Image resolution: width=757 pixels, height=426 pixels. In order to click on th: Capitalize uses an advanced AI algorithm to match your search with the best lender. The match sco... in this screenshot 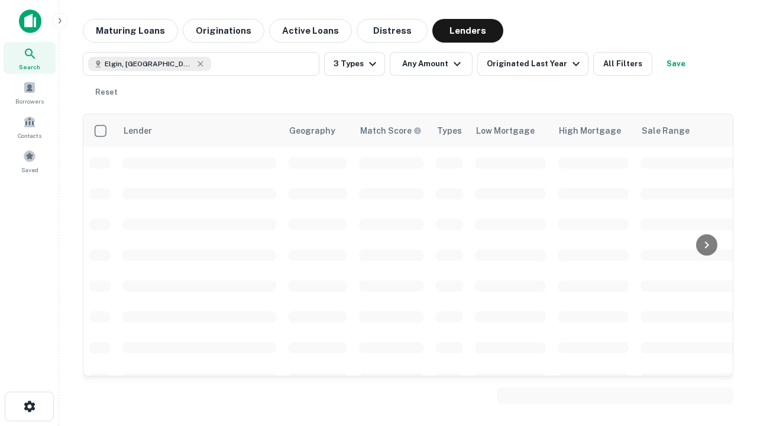, I will do `click(391, 131)`.